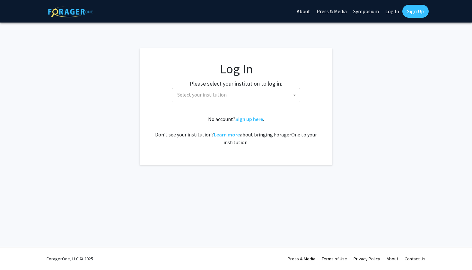  Describe the element at coordinates (249, 119) in the screenshot. I see `a: Sign up here` at that location.